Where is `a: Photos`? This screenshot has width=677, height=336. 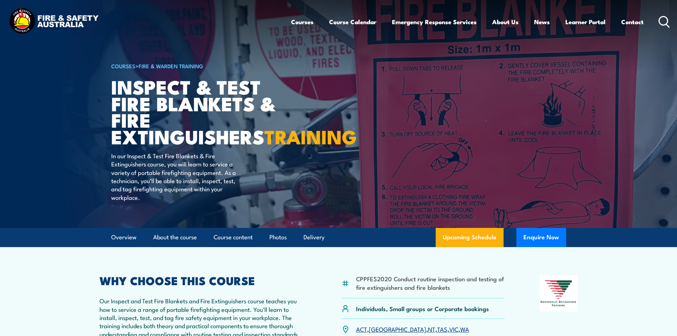
a: Photos is located at coordinates (278, 237).